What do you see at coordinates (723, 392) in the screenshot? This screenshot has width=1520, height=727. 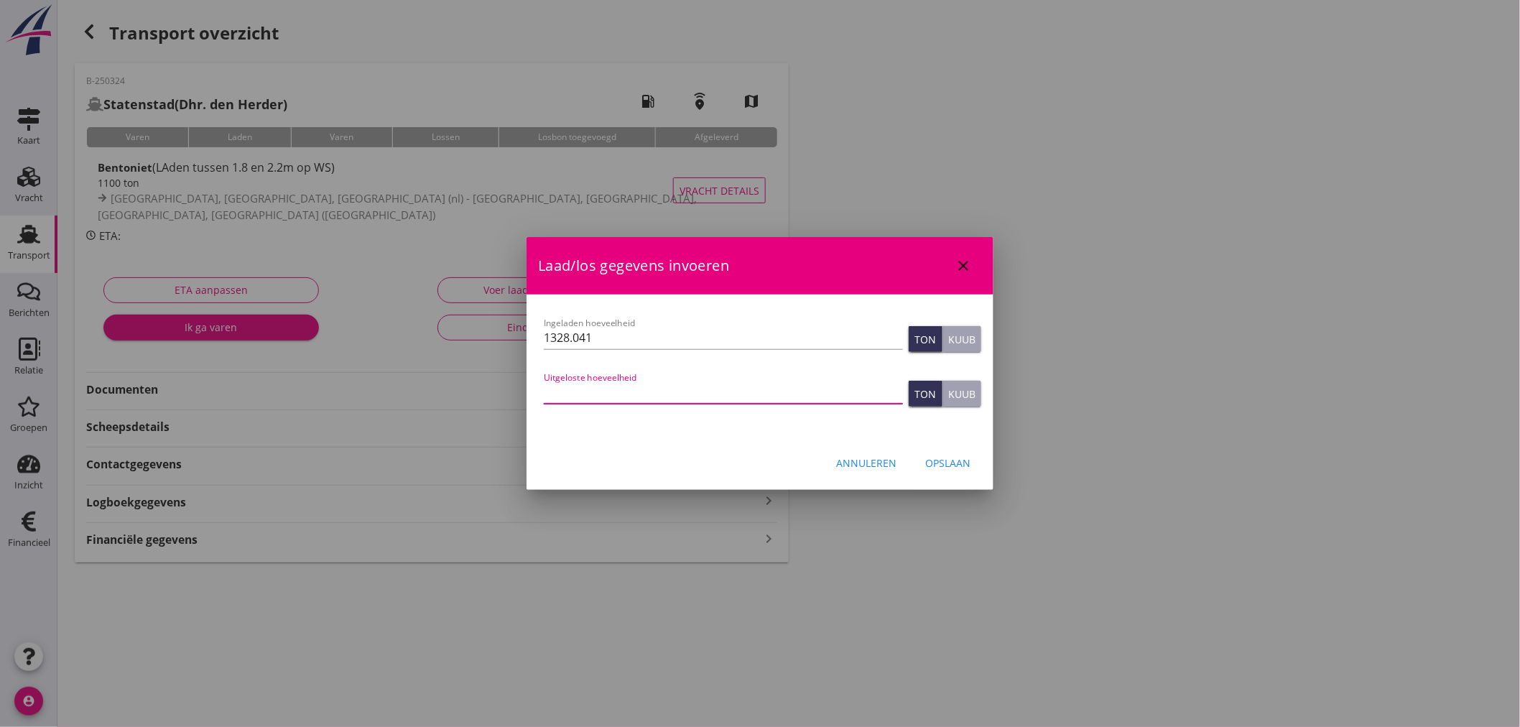 I see `input: Uitgeloste hoeveelheid` at bounding box center [723, 392].